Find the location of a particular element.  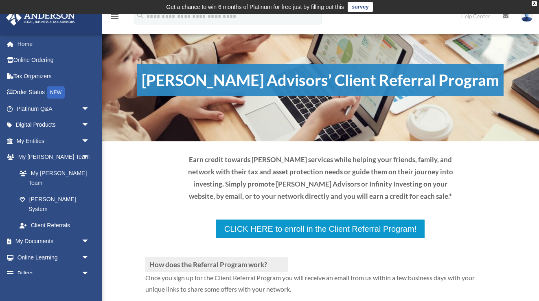

h3: How does the Referral Program work? is located at coordinates (216, 264).